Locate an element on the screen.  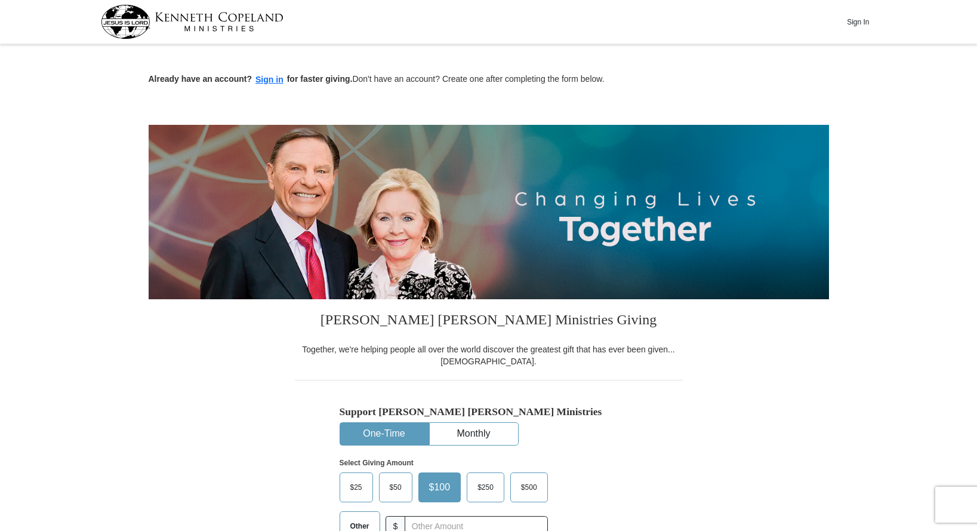
button: One-Time is located at coordinates (384, 433).